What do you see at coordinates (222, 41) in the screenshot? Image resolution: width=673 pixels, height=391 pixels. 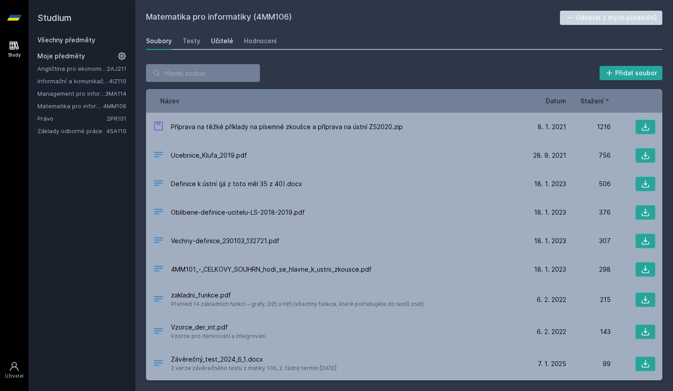 I see `div: Učitelé` at bounding box center [222, 41].